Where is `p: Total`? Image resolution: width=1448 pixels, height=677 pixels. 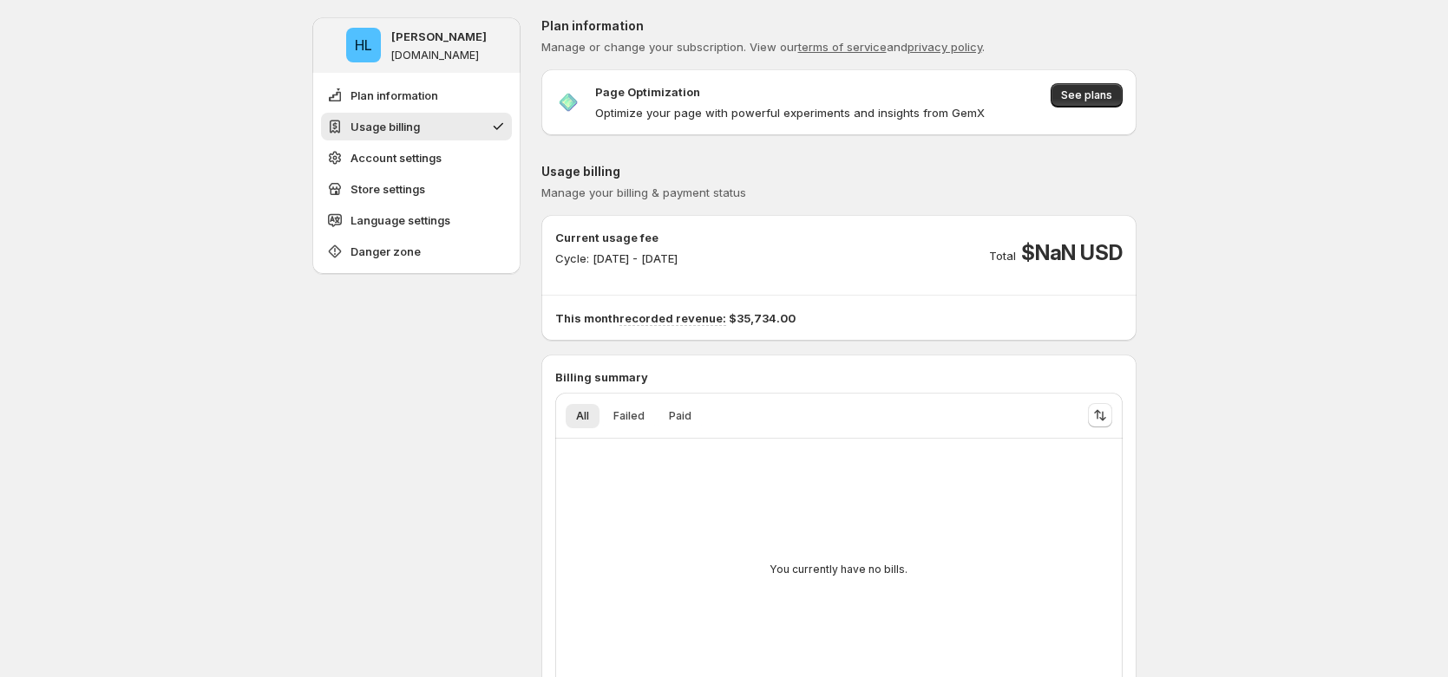 p: Total is located at coordinates (1002, 256).